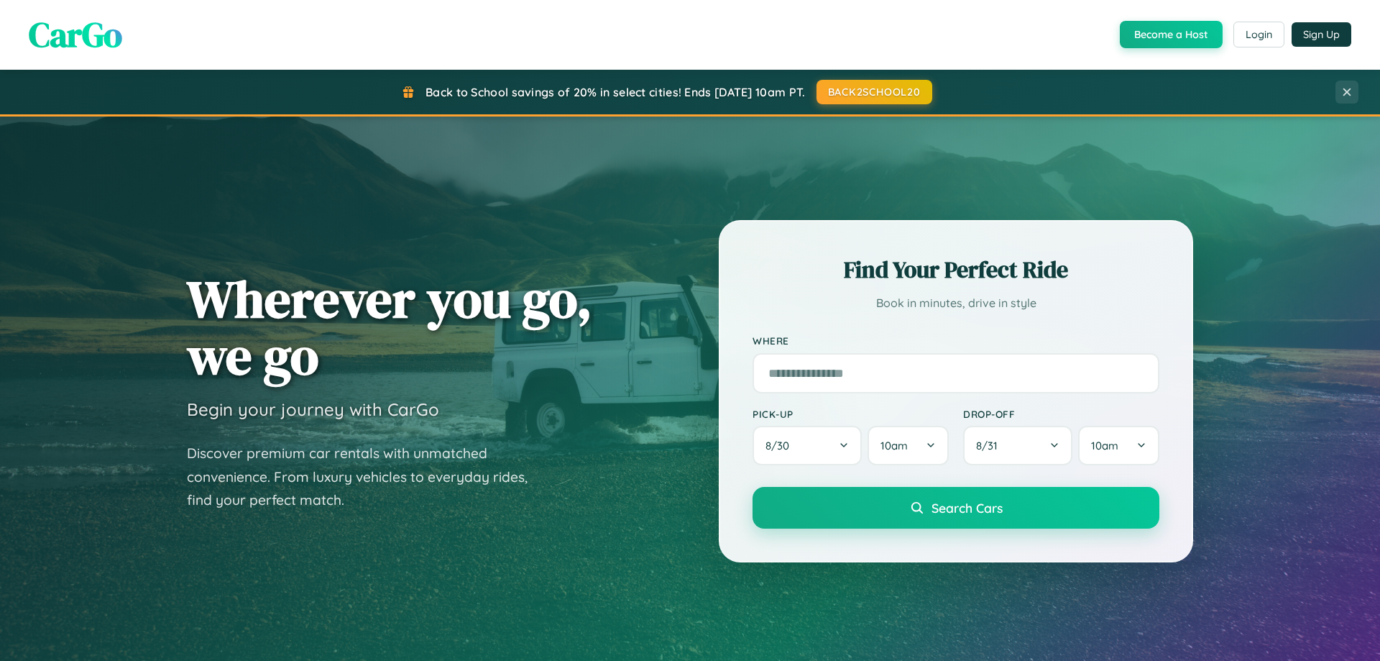 This screenshot has width=1380, height=661. I want to click on label: Pick-up, so click(850, 413).